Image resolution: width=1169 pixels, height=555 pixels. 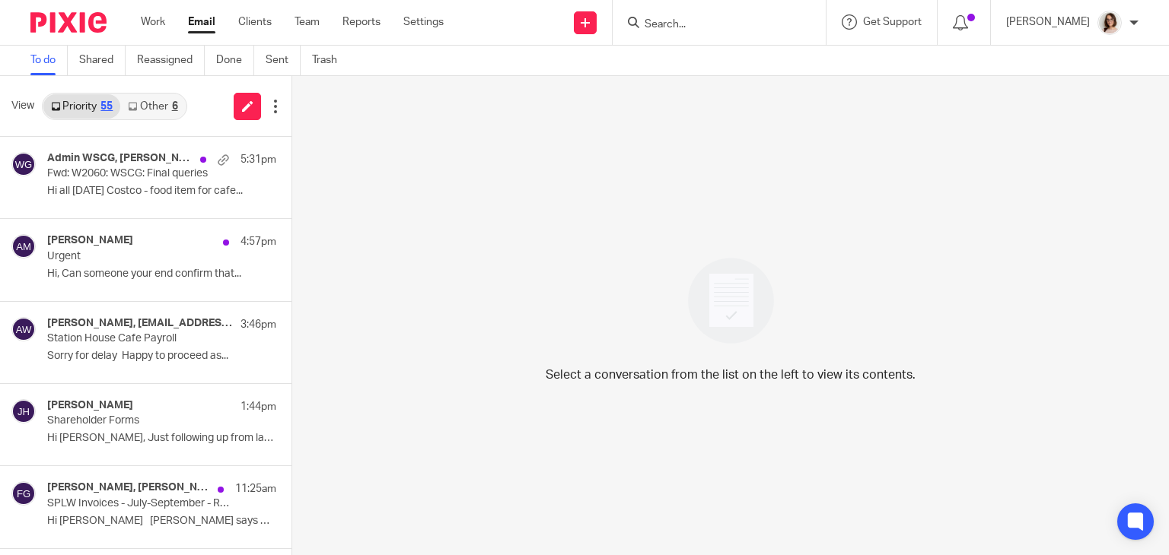 I want to click on p: 5:31pm, so click(x=258, y=160).